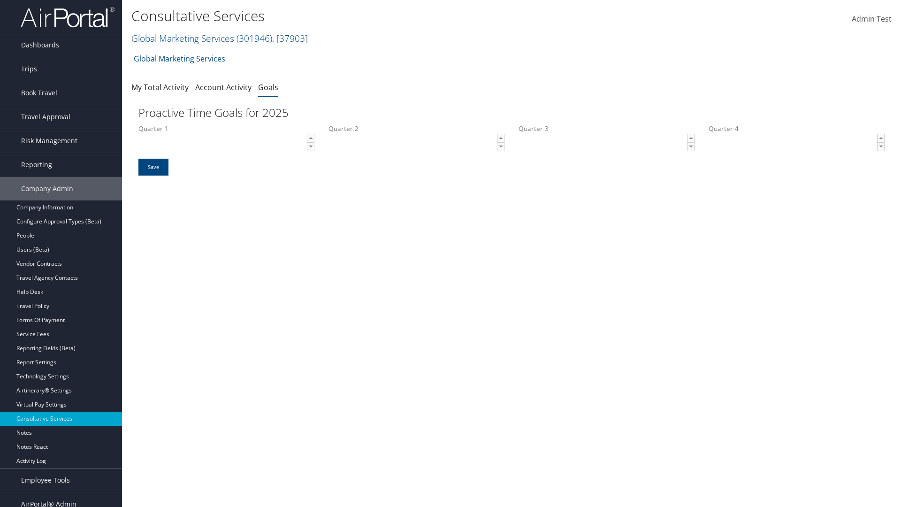 The image size is (901, 507). I want to click on a: Account Activity, so click(223, 87).